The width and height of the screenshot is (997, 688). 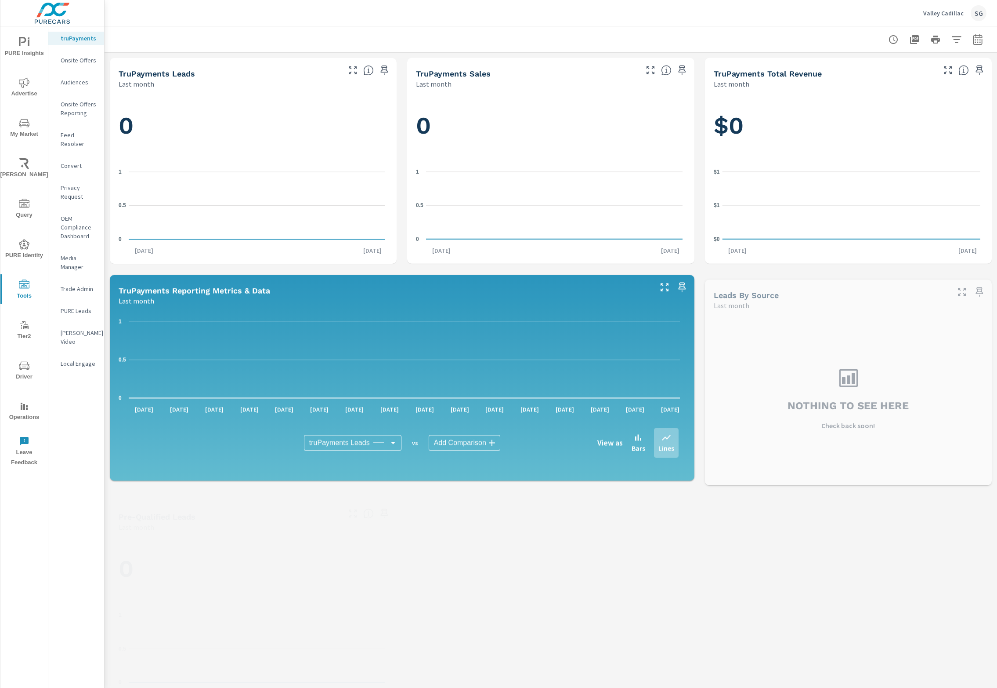 What do you see at coordinates (76, 262) in the screenshot?
I see `div: Media Manager` at bounding box center [76, 262].